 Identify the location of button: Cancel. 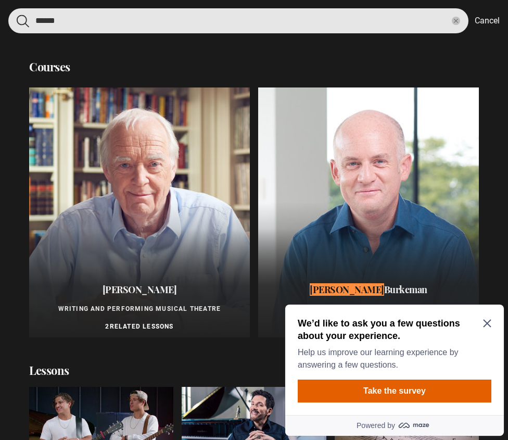
(487, 21).